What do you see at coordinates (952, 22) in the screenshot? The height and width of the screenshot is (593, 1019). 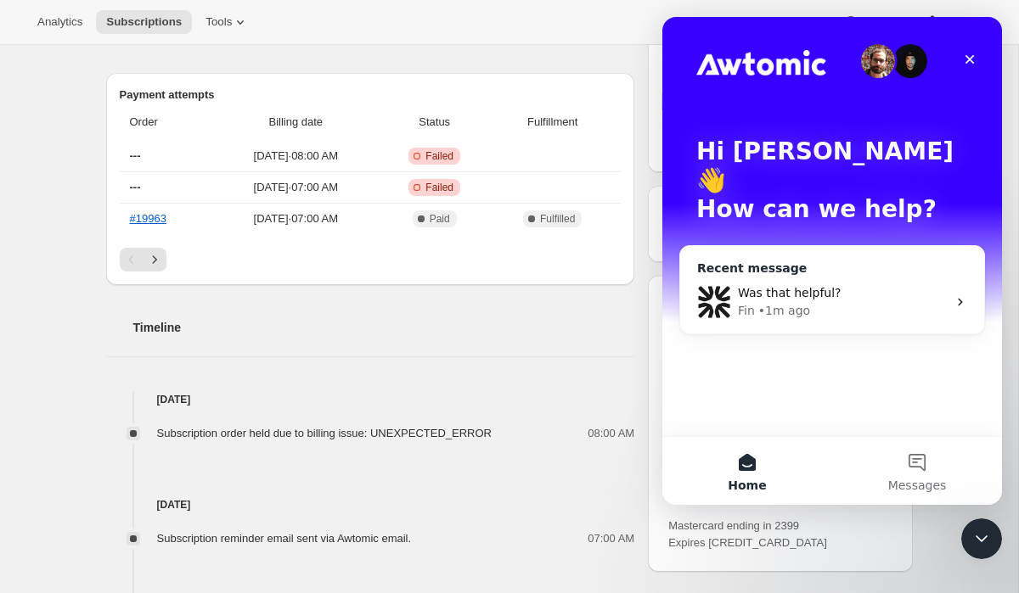 I see `button: Settings` at bounding box center [952, 22].